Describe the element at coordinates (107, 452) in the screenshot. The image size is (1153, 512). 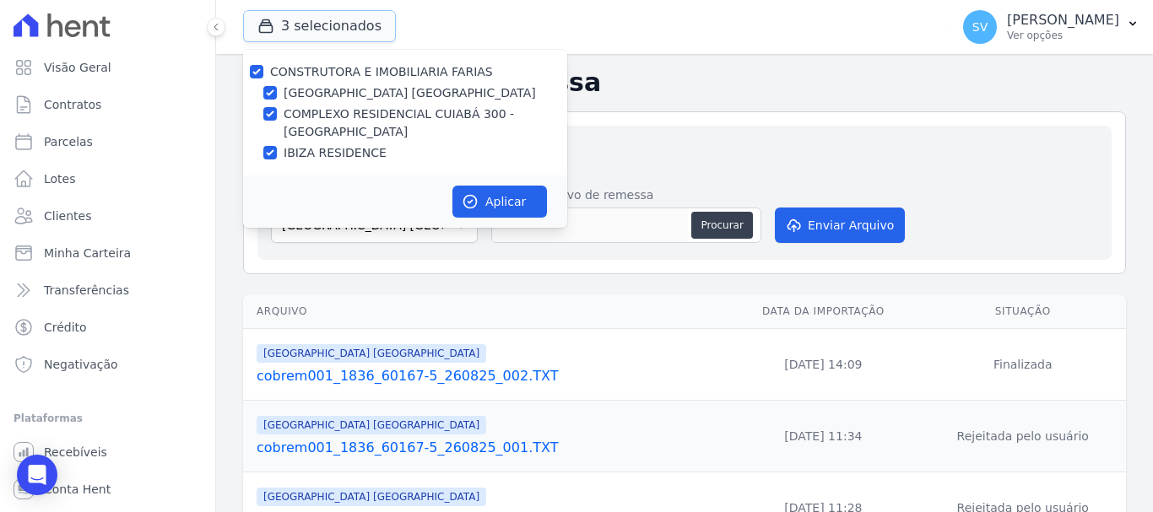
I see `a: Recebíveis` at that location.